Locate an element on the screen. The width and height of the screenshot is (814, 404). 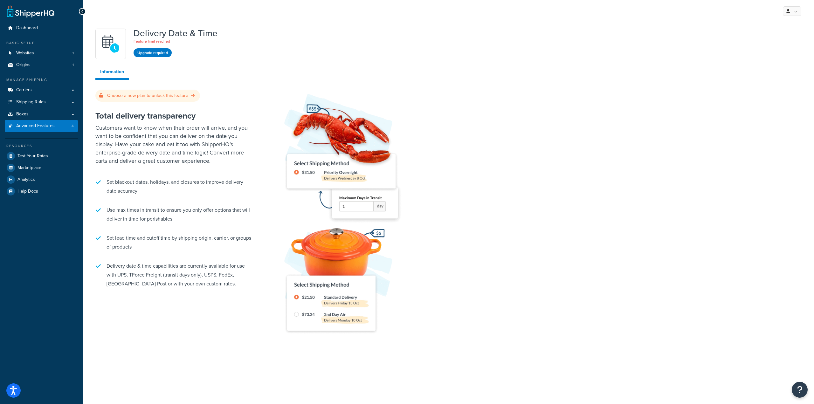
li: Analytics is located at coordinates (41, 180).